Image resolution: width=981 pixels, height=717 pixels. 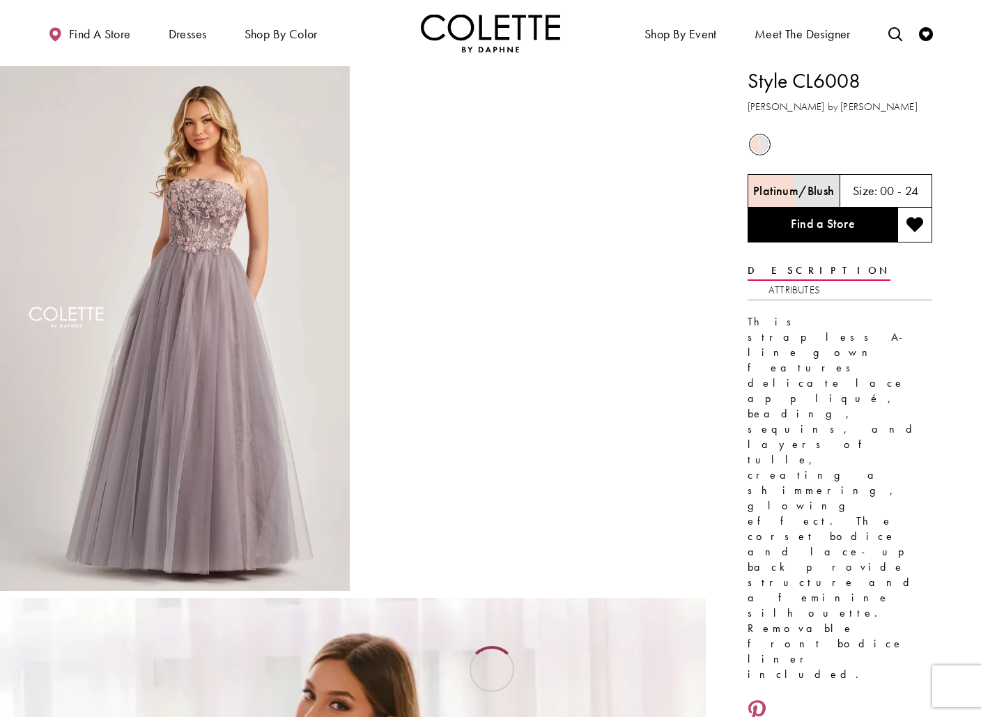 I want to click on a: Attributes, so click(x=795, y=290).